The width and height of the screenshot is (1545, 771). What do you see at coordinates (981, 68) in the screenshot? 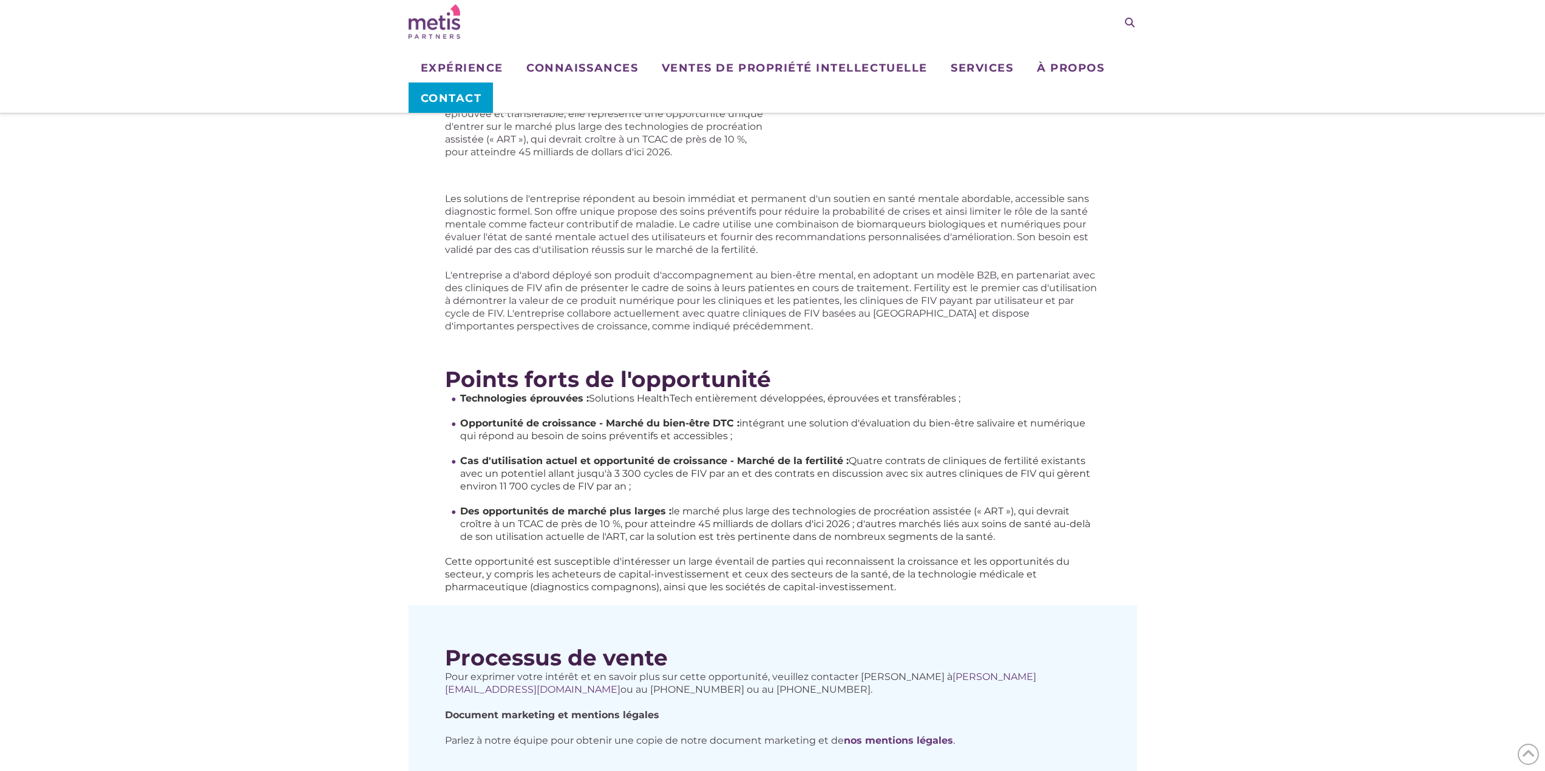
I see `font: Services` at bounding box center [981, 68].